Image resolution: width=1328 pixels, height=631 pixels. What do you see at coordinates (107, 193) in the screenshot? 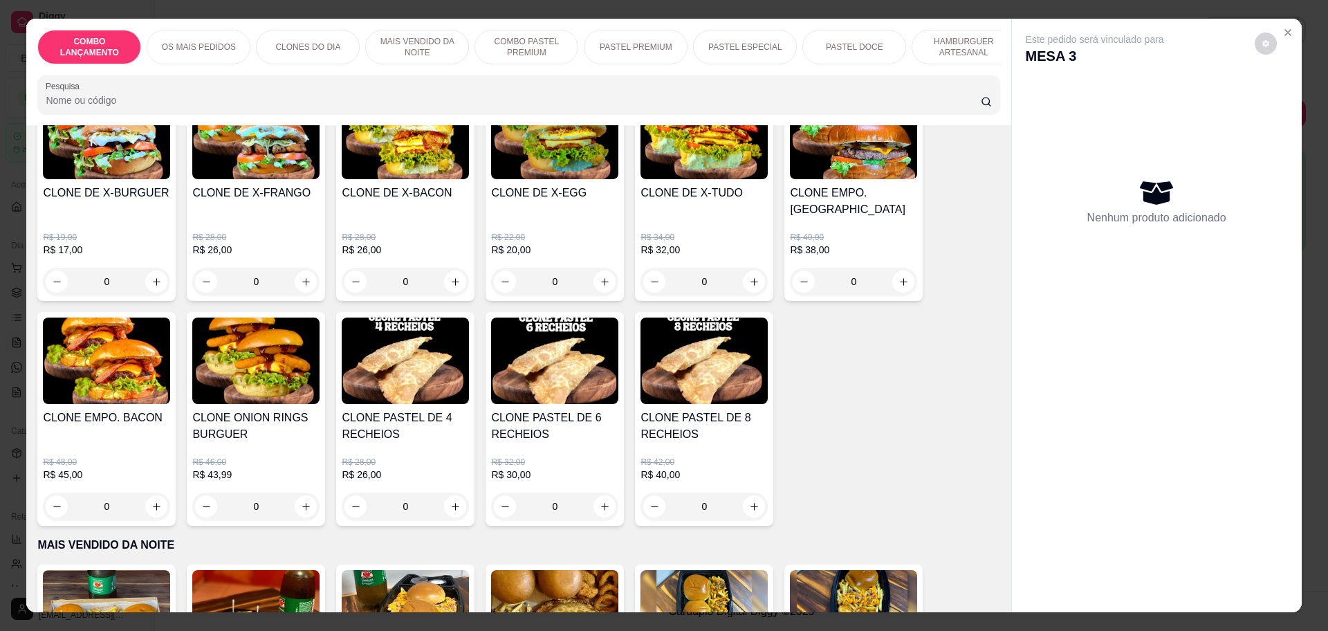
I see `h4: CLONE DE X-BURGUER` at bounding box center [107, 193].